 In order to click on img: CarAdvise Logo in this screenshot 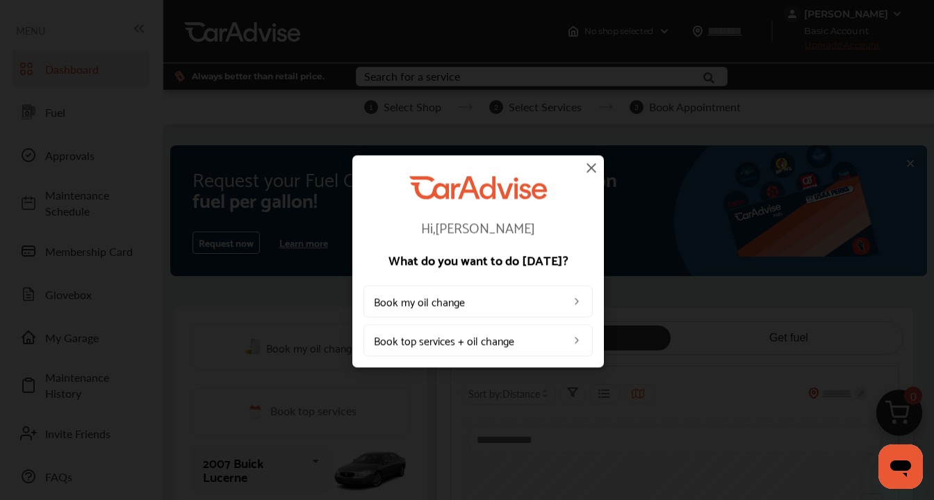, I will do `click(478, 187)`.